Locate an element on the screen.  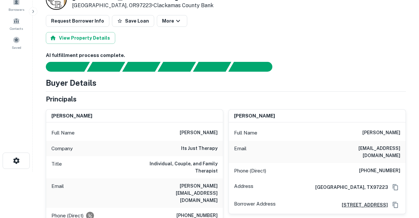
div: AI fulfillment process complete. is located at coordinates (254, 67).